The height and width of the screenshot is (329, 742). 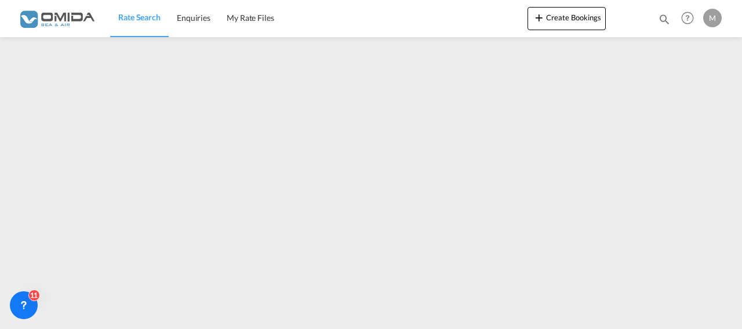 I want to click on span: Enquiries, so click(x=194, y=17).